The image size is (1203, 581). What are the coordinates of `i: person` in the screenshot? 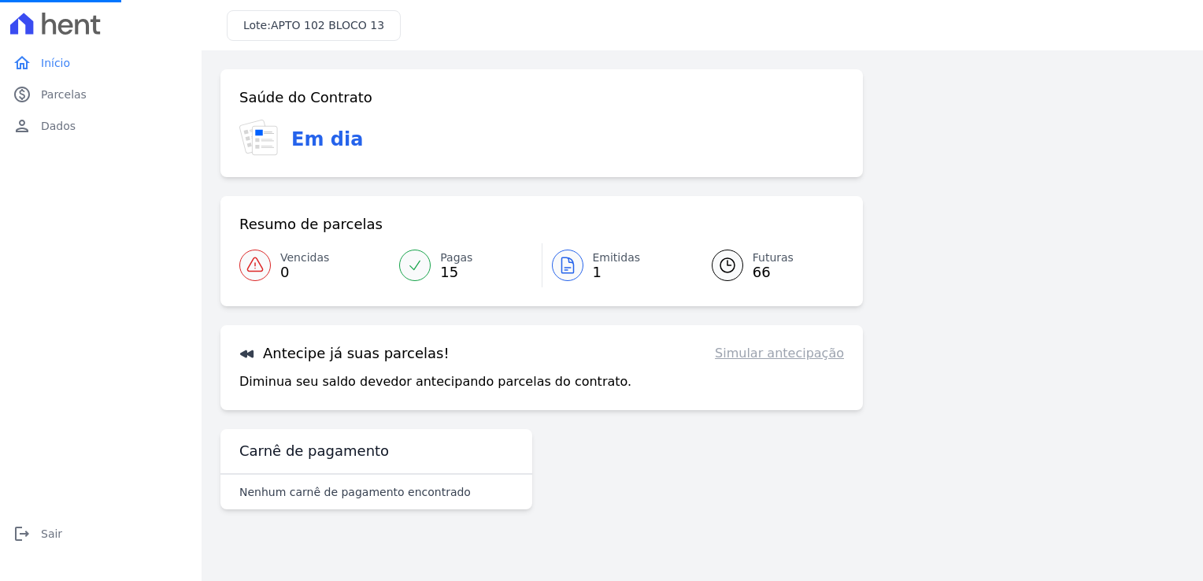 It's located at (22, 126).